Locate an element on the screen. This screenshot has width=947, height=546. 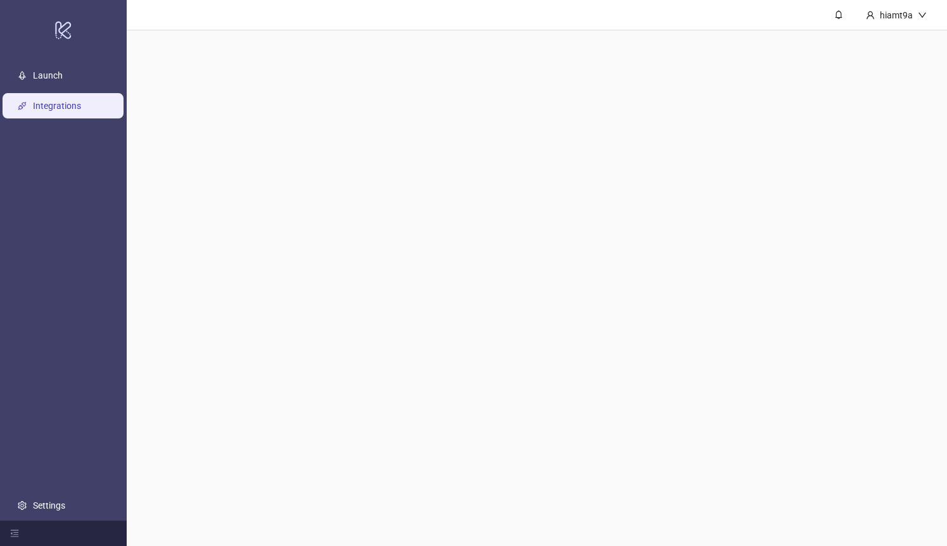
div: hiamt9a is located at coordinates (897, 15).